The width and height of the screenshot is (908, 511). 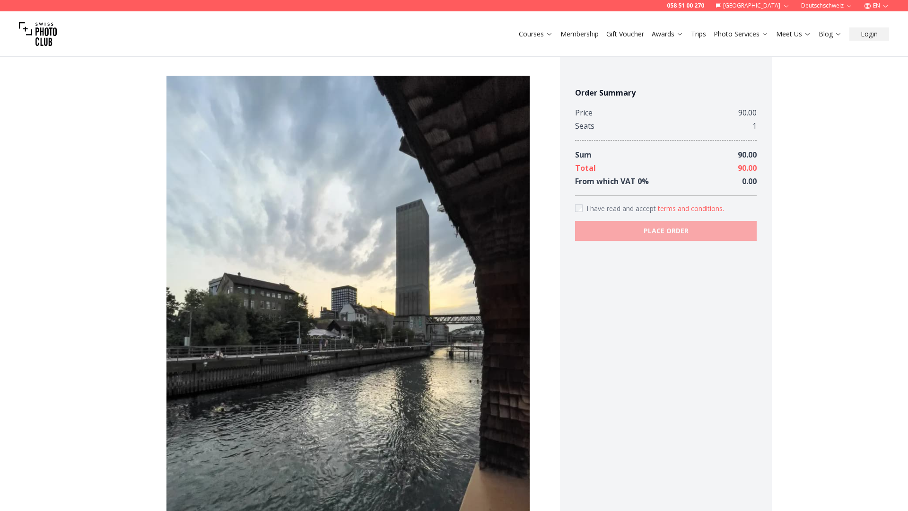 I want to click on button: Awards, so click(x=667, y=34).